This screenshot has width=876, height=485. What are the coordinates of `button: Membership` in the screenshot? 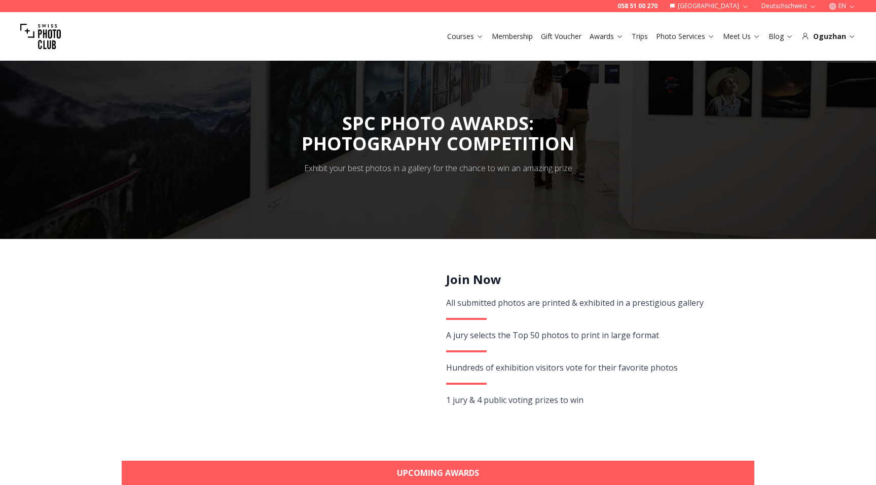 It's located at (512, 36).